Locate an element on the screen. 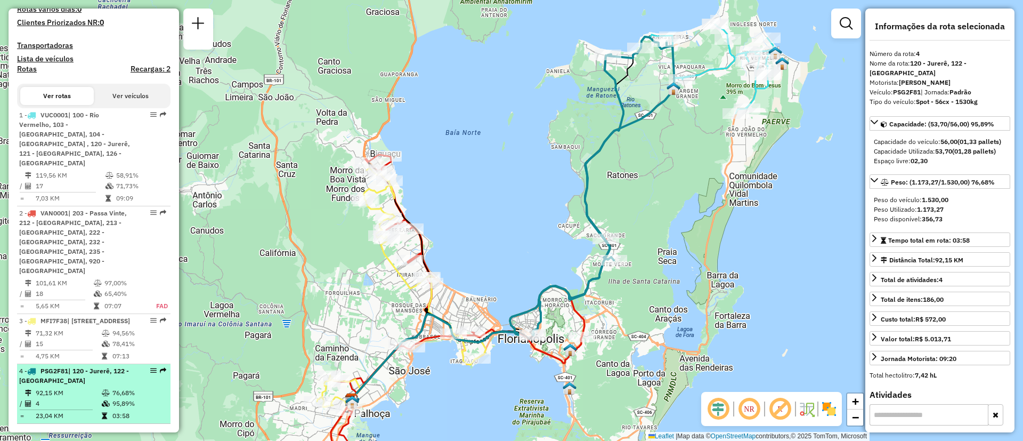 This screenshot has width=1023, height=441. strong: 02,30 is located at coordinates (919, 160).